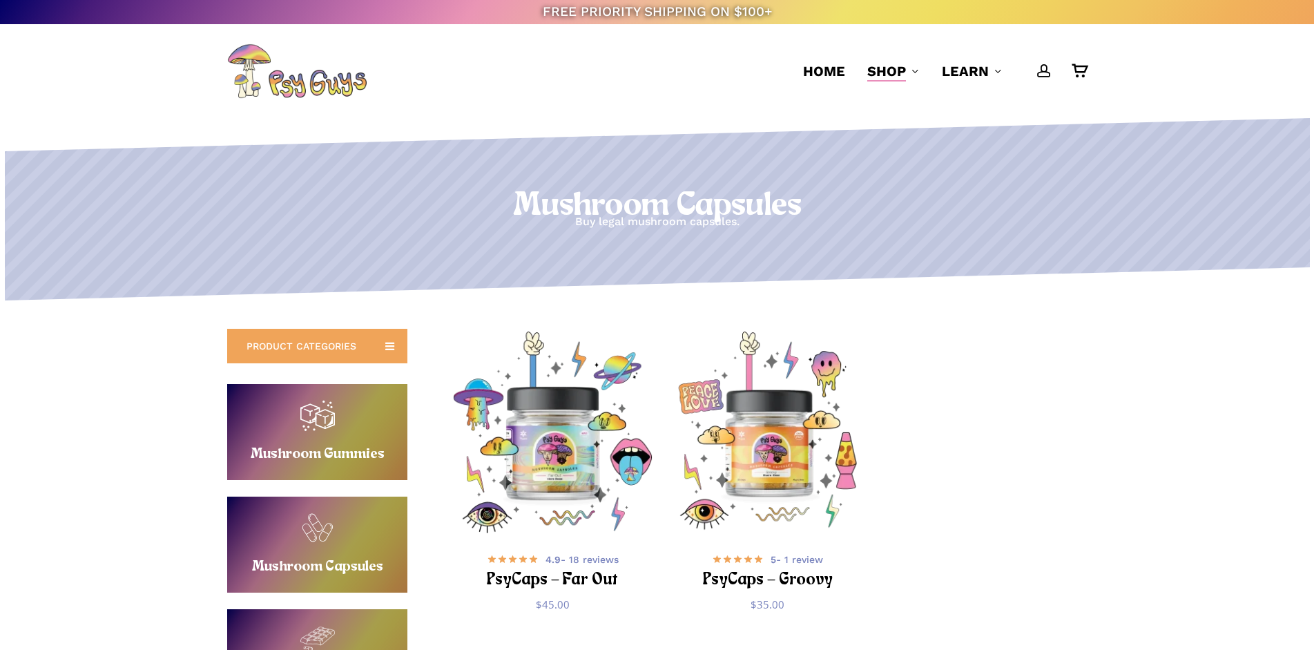 The height and width of the screenshot is (650, 1314). Describe the element at coordinates (824, 71) in the screenshot. I see `a: Home` at that location.